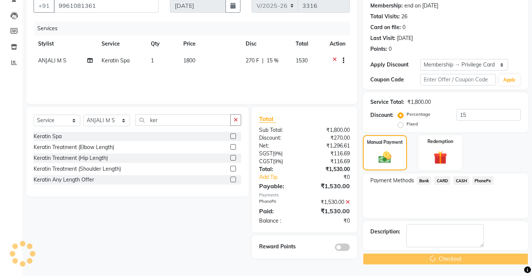  What do you see at coordinates (338, 44) in the screenshot?
I see `th: Action` at bounding box center [338, 44].